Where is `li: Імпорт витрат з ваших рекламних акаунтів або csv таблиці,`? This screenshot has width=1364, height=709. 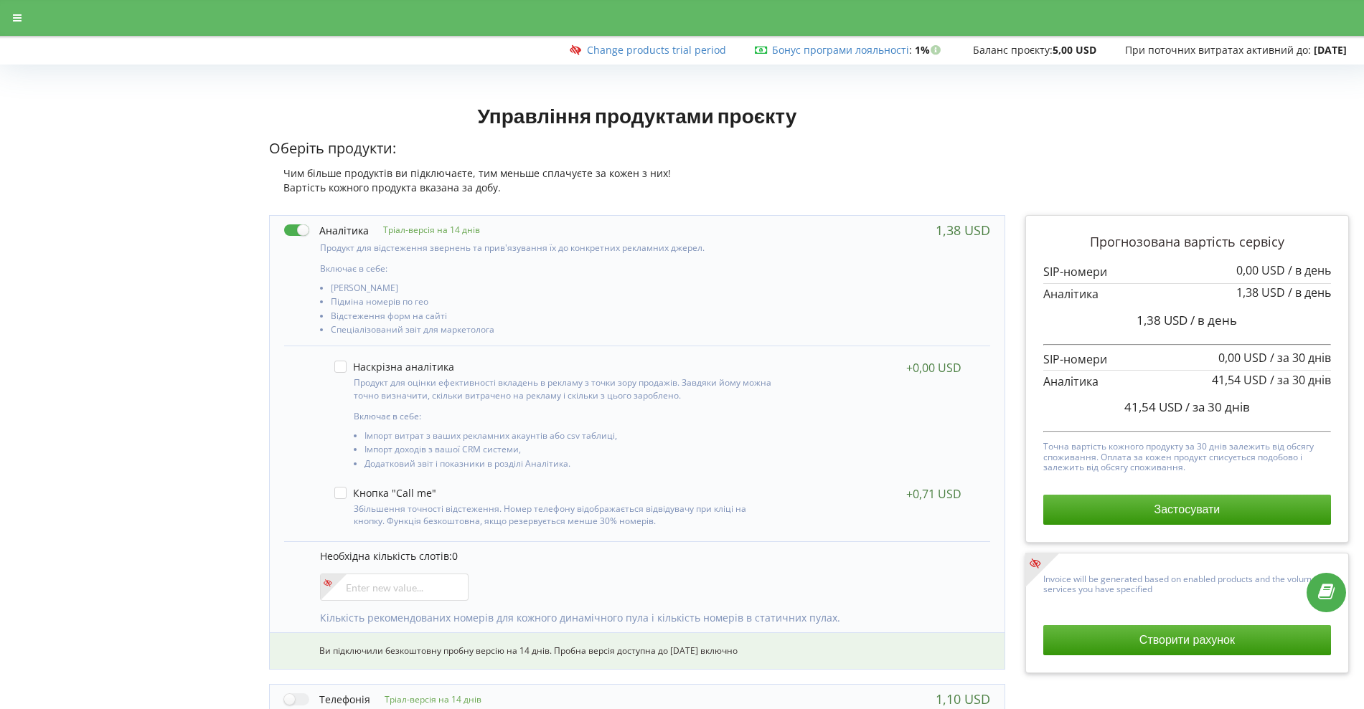
li: Імпорт витрат з ваших рекламних акаунтів або csv таблиці, is located at coordinates (569, 438).